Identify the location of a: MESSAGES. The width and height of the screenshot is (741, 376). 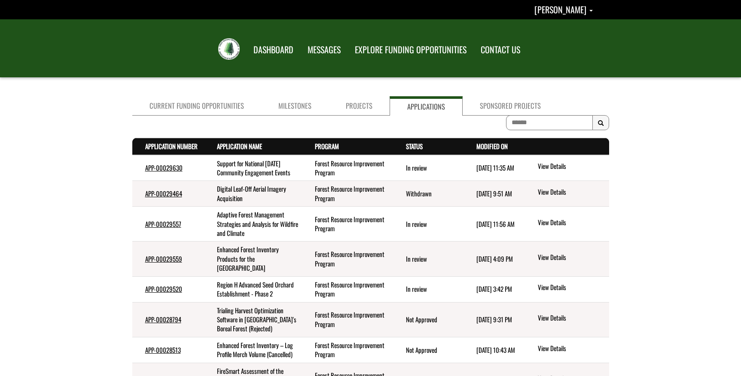
(324, 50).